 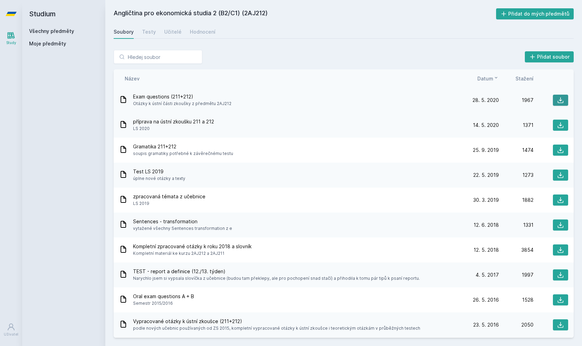 I want to click on a: Hodnocení, so click(x=203, y=32).